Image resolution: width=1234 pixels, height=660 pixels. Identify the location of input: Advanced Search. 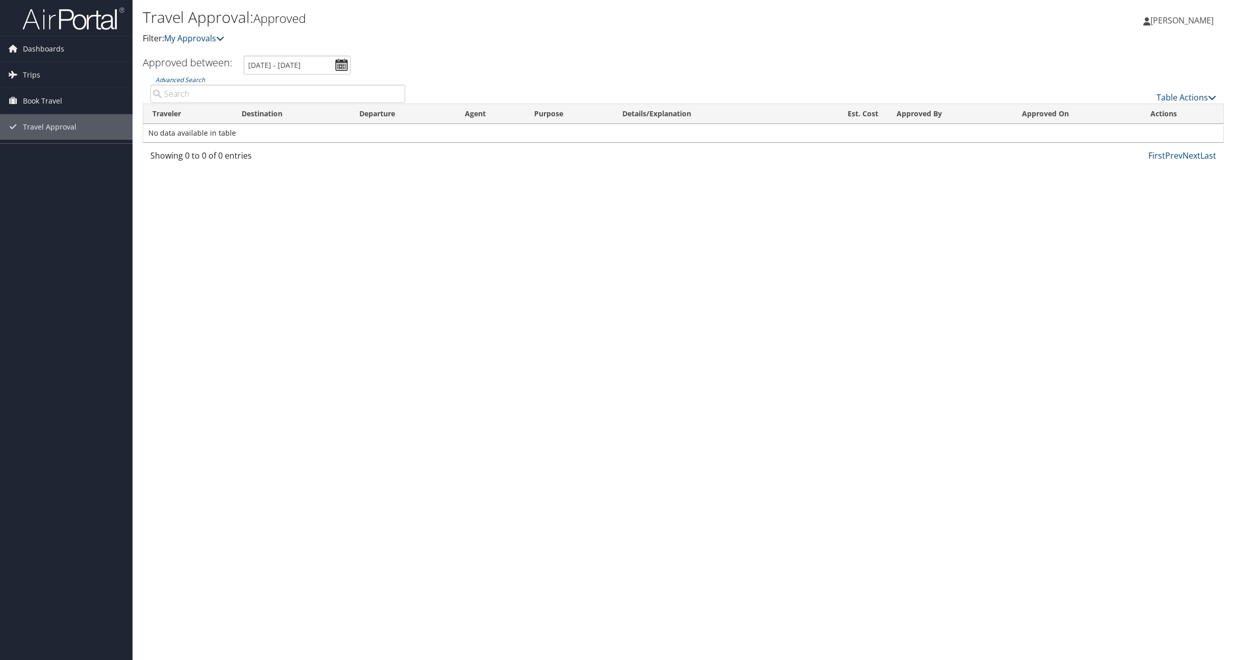
(278, 94).